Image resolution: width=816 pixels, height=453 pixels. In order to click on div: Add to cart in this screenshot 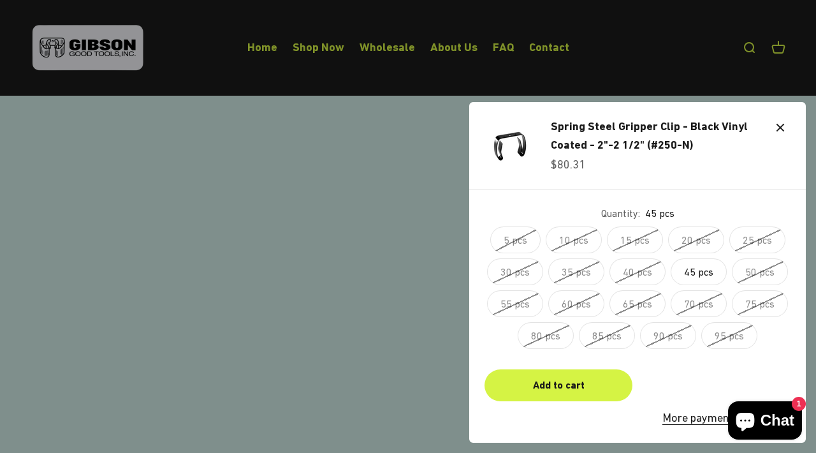, I will do `click(559, 385)`.